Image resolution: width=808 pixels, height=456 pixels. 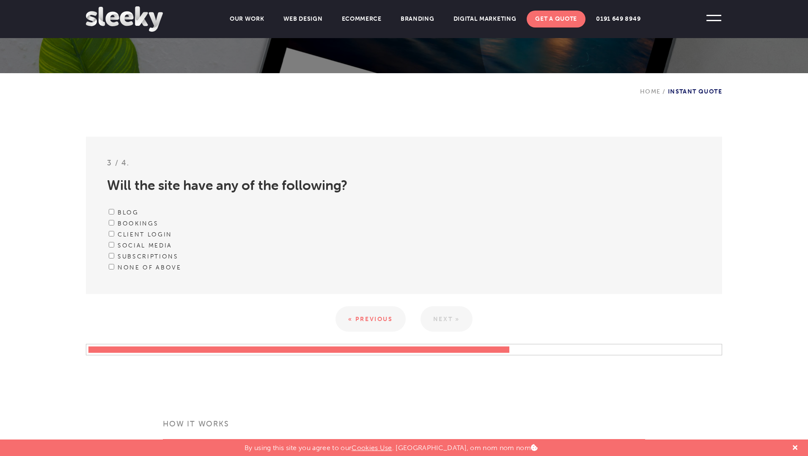 I want to click on label: Blog, so click(x=128, y=212).